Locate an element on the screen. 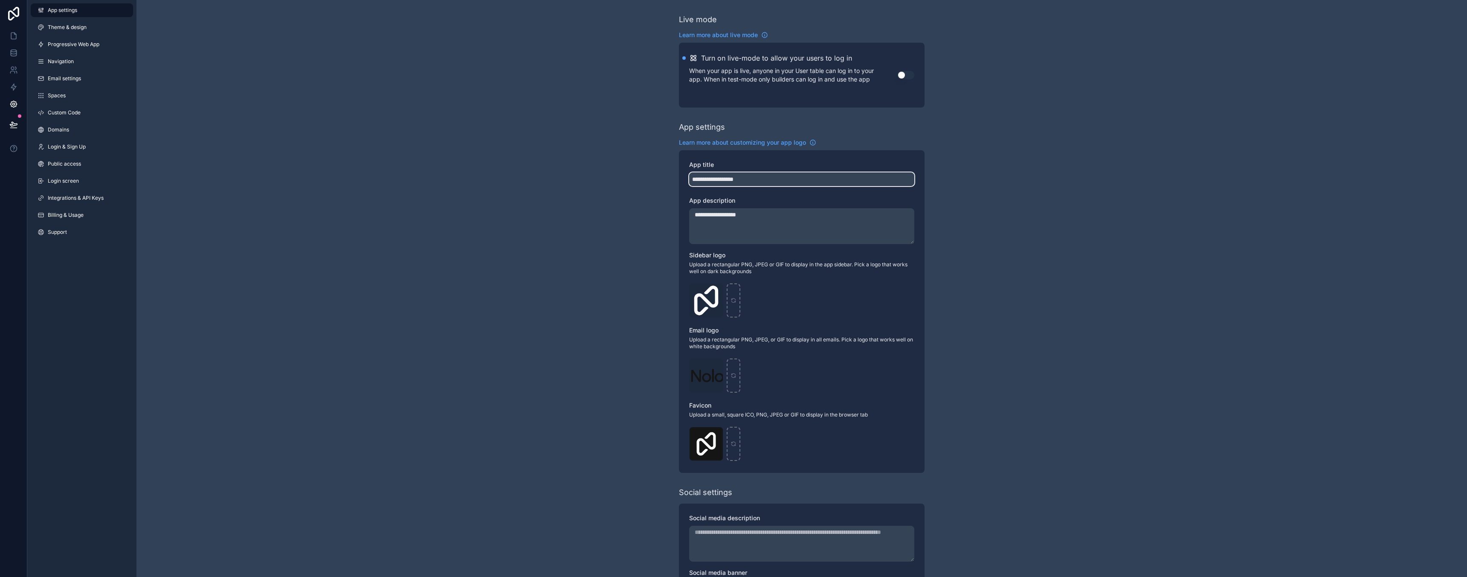  a: Learn more about customizing your app logo is located at coordinates (748, 142).